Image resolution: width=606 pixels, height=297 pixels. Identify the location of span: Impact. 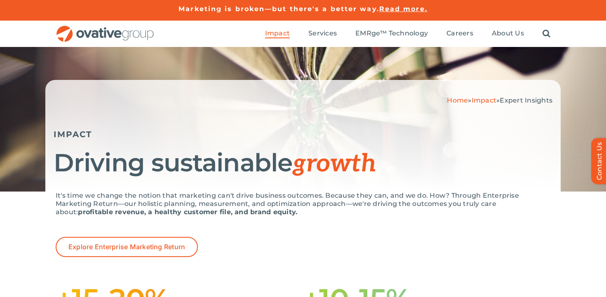
(278, 33).